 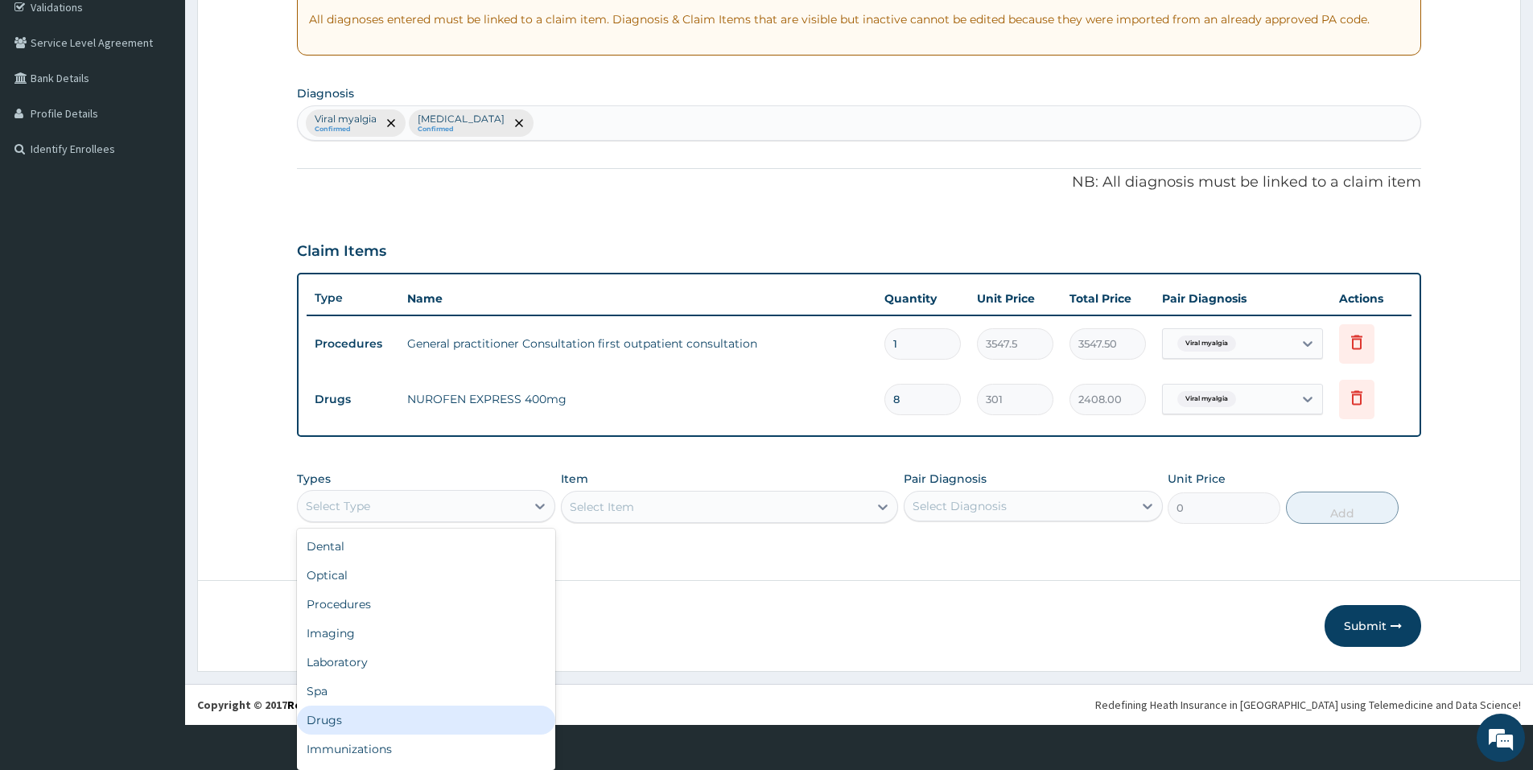 I want to click on label: Types, so click(x=314, y=479).